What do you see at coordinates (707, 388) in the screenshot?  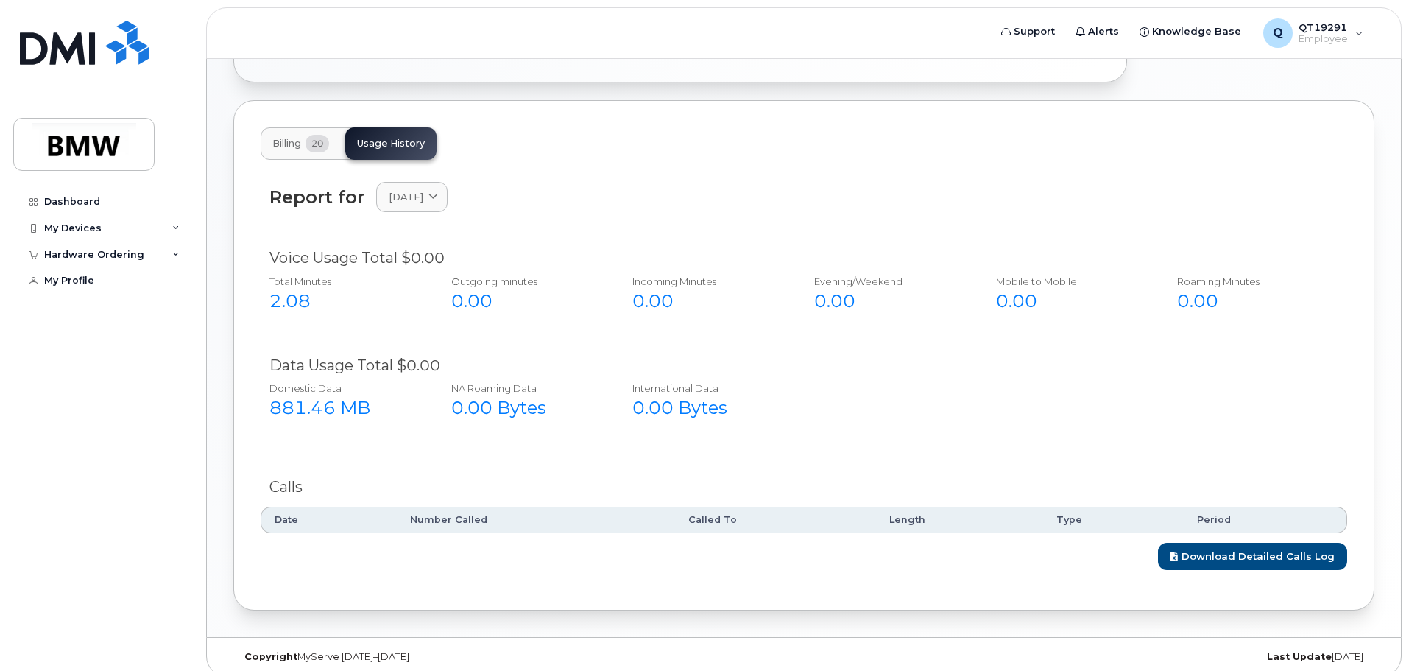 I see `div: International Data` at bounding box center [707, 388].